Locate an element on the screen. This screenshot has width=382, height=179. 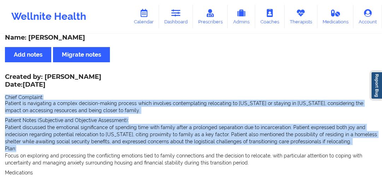
a: Therapists is located at coordinates (301, 17).